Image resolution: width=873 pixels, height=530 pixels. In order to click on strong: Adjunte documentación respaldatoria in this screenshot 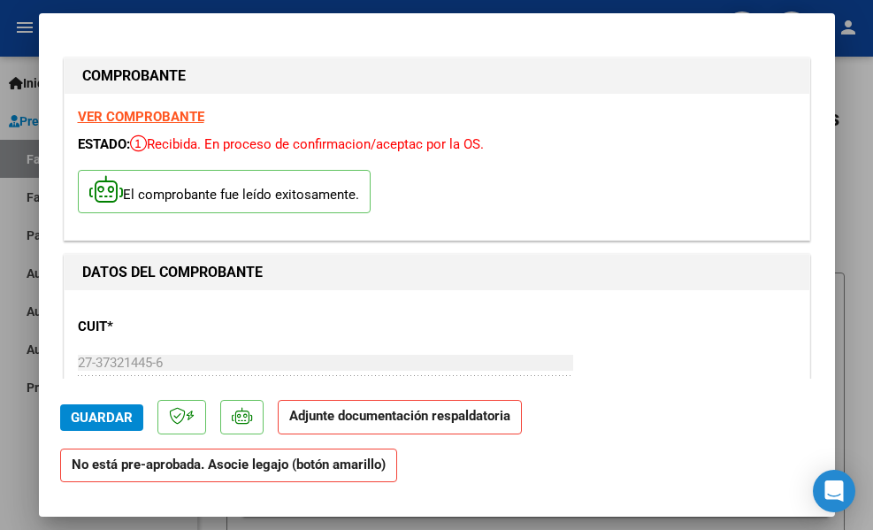, I will do `click(400, 416)`.